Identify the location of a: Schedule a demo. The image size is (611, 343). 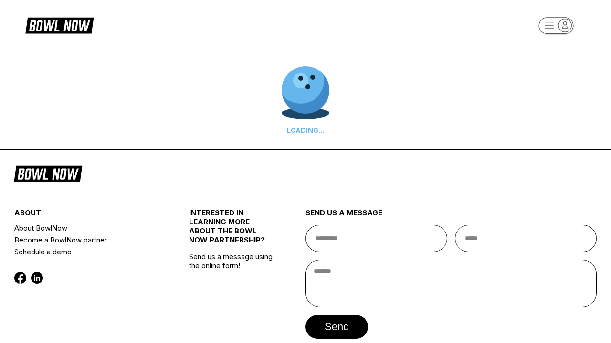
(87, 252).